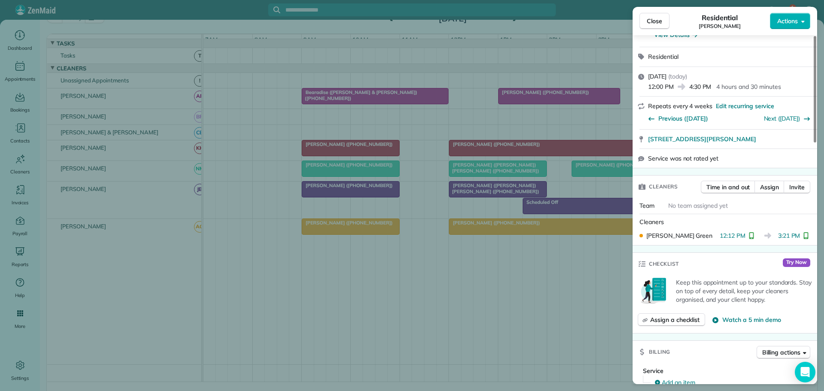 This screenshot has width=824, height=391. I want to click on p: 4 hours and 30 minutes, so click(748, 87).